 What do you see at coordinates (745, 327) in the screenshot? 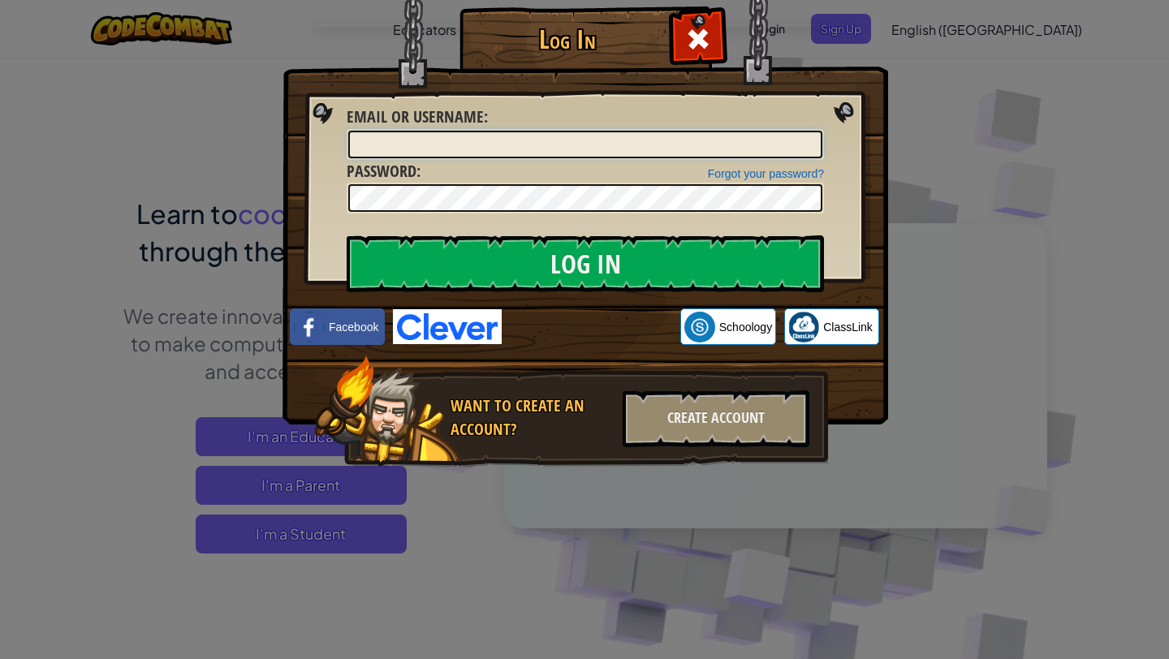
I see `span: Schoology` at bounding box center [745, 327].